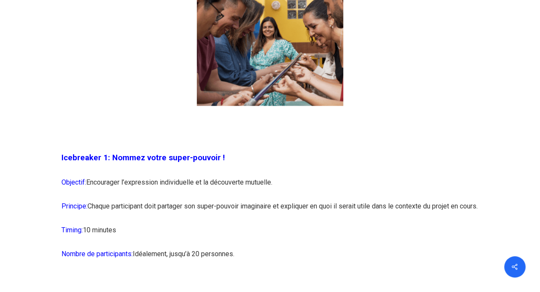  What do you see at coordinates (74, 206) in the screenshot?
I see `span: Principe:` at bounding box center [74, 206].